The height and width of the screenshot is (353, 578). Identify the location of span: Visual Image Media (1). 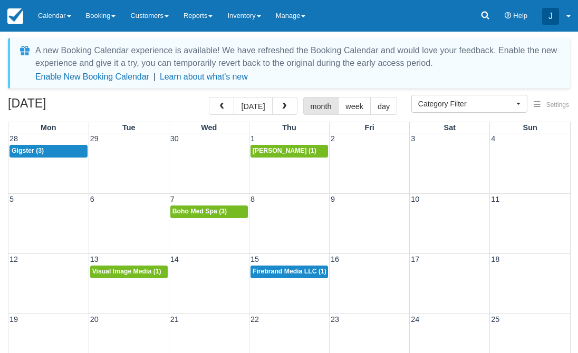
(127, 271).